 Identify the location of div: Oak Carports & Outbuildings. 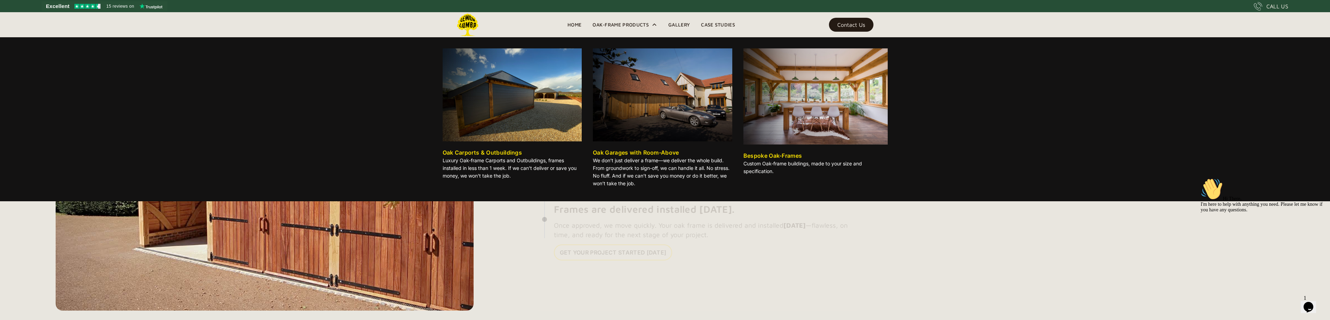
(482, 152).